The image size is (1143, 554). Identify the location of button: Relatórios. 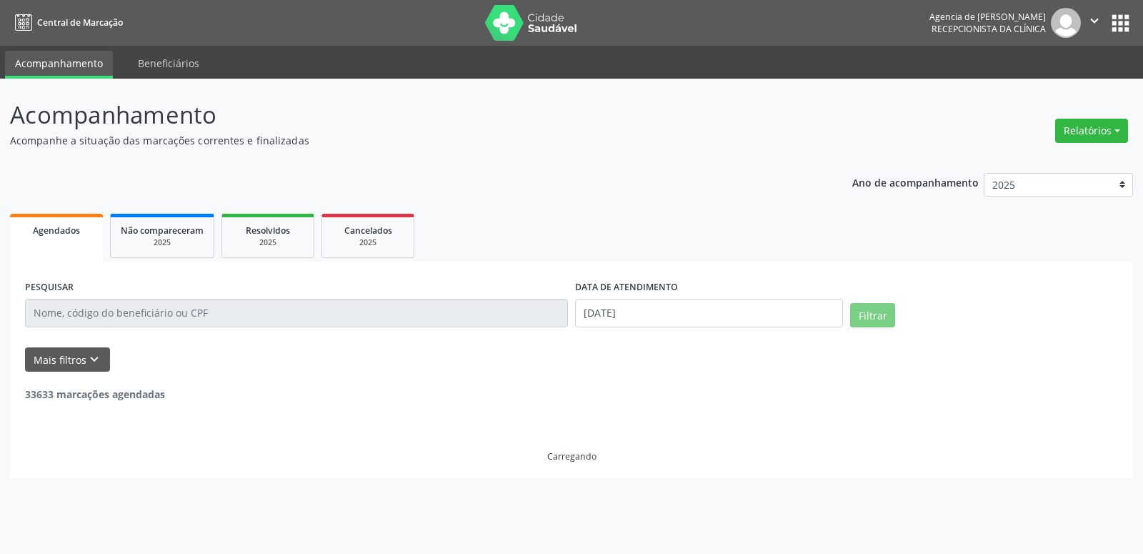
(1092, 131).